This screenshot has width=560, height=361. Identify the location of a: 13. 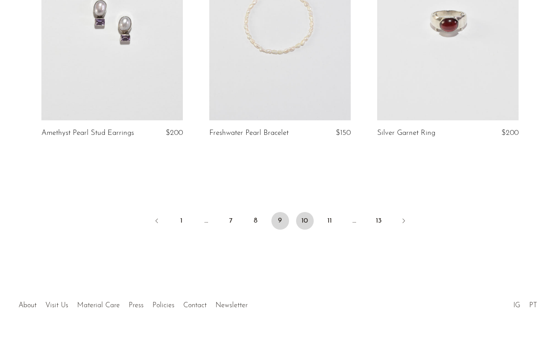
(379, 221).